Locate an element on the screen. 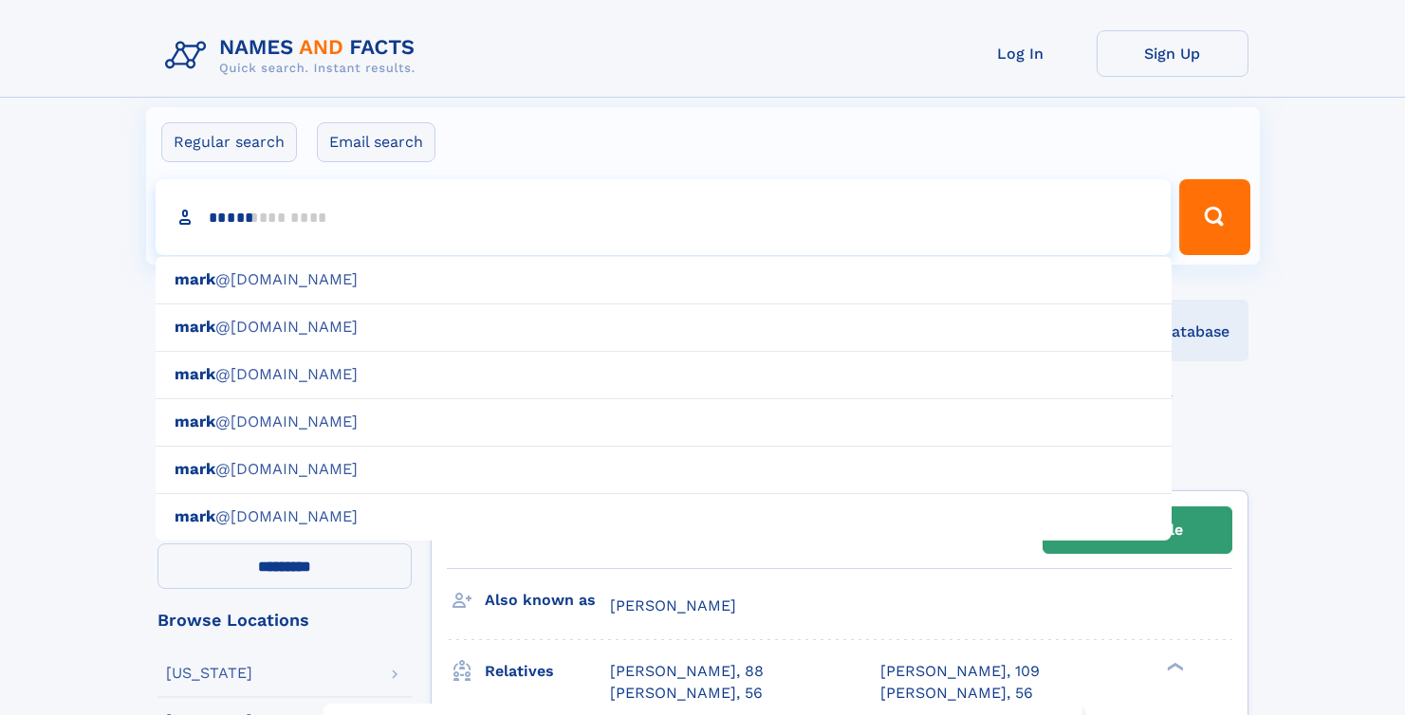  label: Email search is located at coordinates (376, 142).